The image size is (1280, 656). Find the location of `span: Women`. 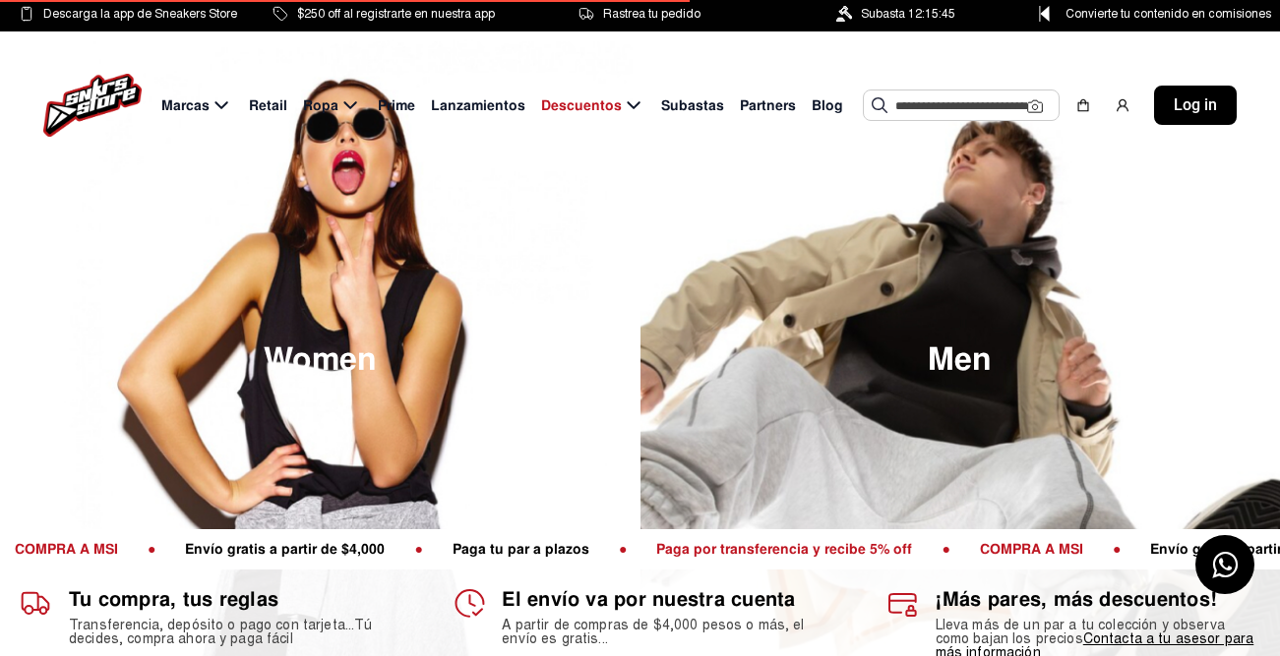

span: Women is located at coordinates (320, 360).